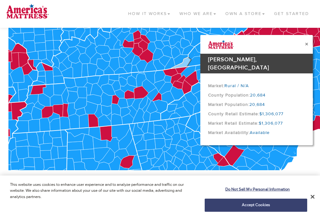  Describe the element at coordinates (234, 114) in the screenshot. I see `b: County Retail Estimate:` at that location.